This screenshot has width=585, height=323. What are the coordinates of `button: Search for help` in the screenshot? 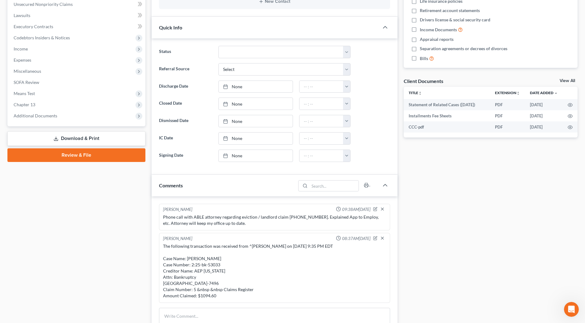 It's located at (62, 108).